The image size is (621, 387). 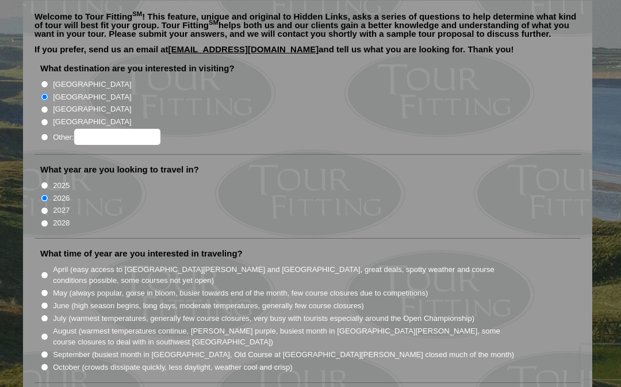 What do you see at coordinates (208, 306) in the screenshot?
I see `label: June (high season begins, long days, moderate temperatures, generally few course closures)` at bounding box center [208, 306].